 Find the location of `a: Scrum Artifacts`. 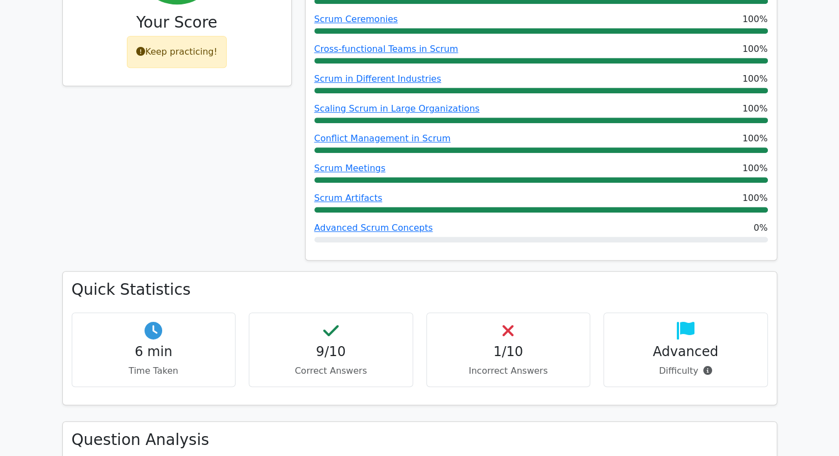

a: Scrum Artifacts is located at coordinates (348, 197).